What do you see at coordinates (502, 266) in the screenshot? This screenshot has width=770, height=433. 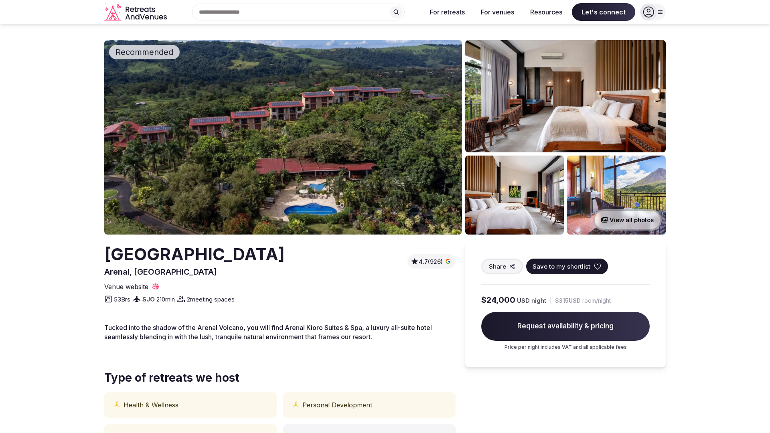 I see `button: Share` at bounding box center [502, 266].